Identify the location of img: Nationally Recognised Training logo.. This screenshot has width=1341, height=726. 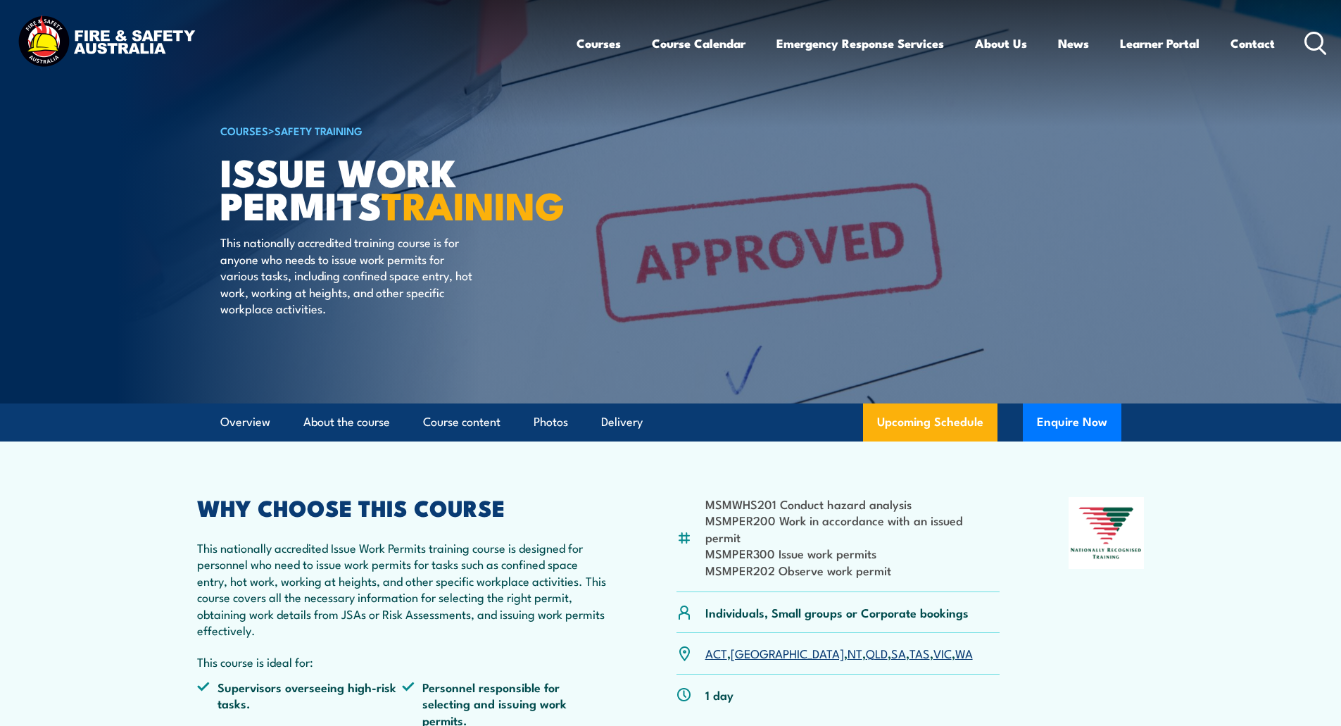
(1106, 533).